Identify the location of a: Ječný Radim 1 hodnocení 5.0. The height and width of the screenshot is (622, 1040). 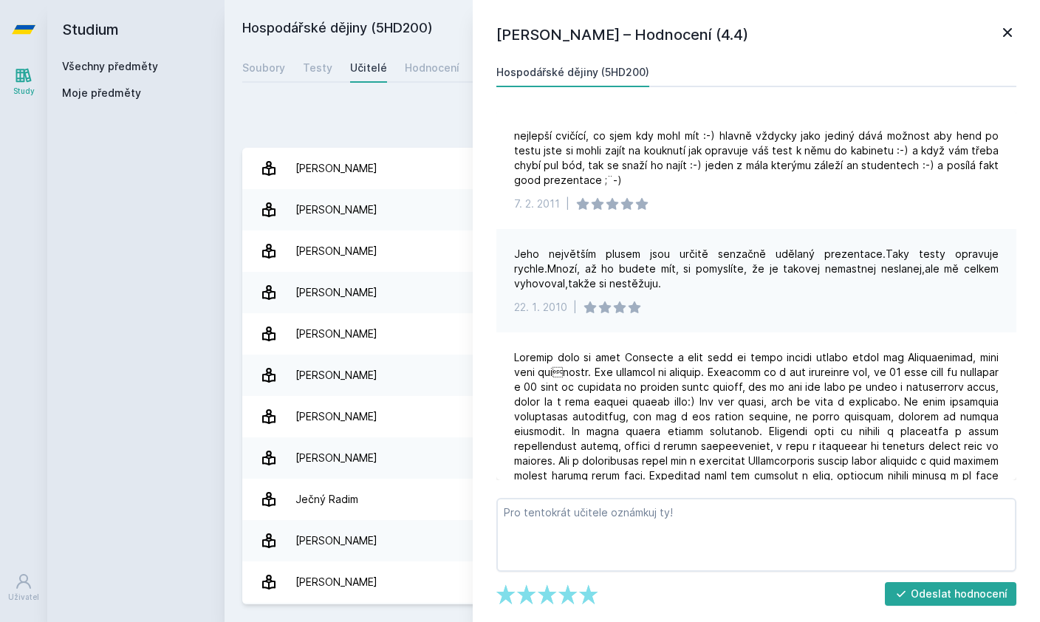
(632, 499).